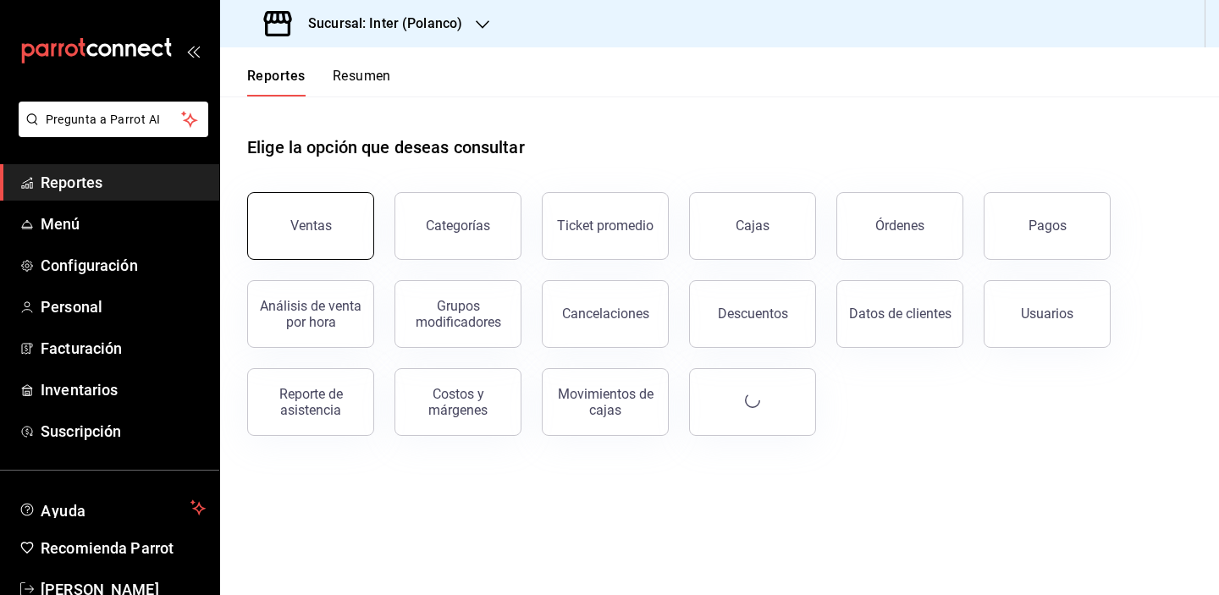 This screenshot has width=1219, height=595. I want to click on span: Ayuda, so click(112, 508).